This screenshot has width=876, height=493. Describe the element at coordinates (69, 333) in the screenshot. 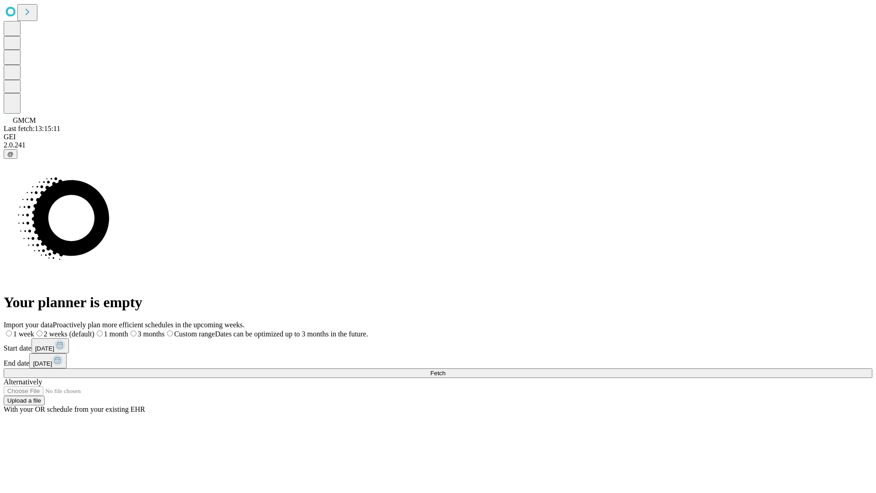

I see `span: 2 weeks (default)` at that location.